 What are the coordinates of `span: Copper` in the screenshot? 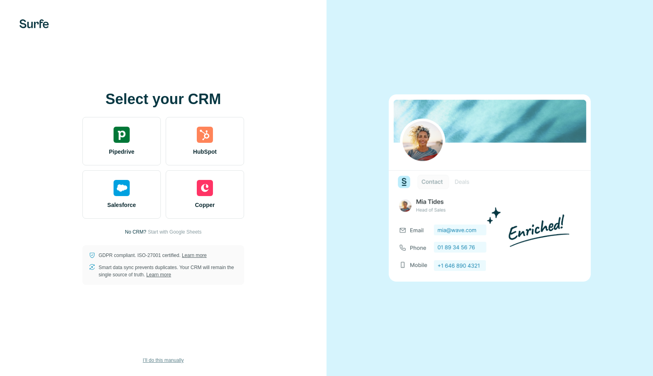 It's located at (205, 205).